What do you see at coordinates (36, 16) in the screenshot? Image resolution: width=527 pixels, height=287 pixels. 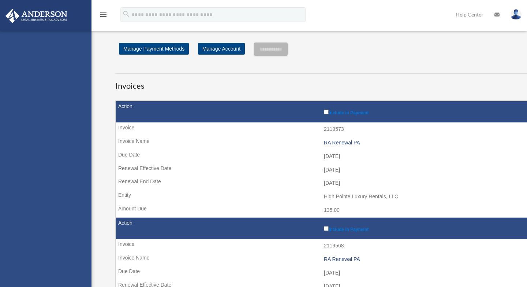 I see `img: Anderson Advisors Platinum Portal` at bounding box center [36, 16].